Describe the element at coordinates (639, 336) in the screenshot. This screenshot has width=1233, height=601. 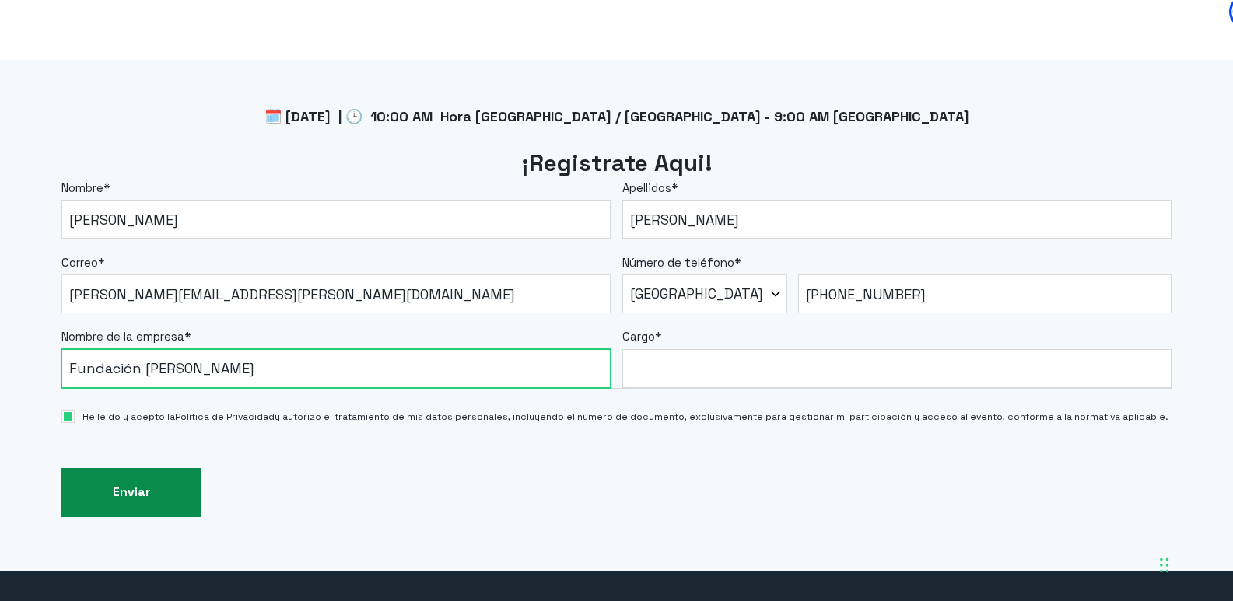
I see `span: Cargo` at that location.